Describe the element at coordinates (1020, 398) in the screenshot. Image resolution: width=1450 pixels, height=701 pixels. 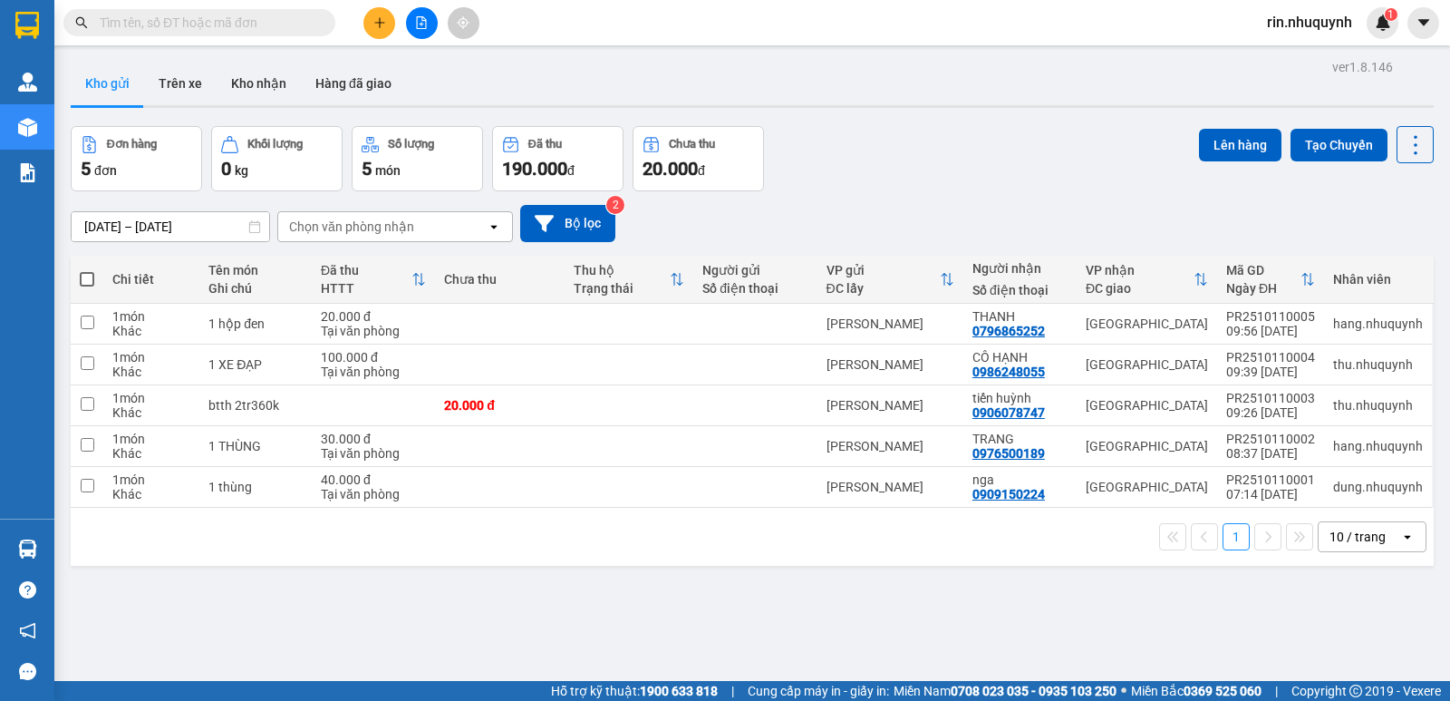
I see `div: tiến huỳnh` at that location.